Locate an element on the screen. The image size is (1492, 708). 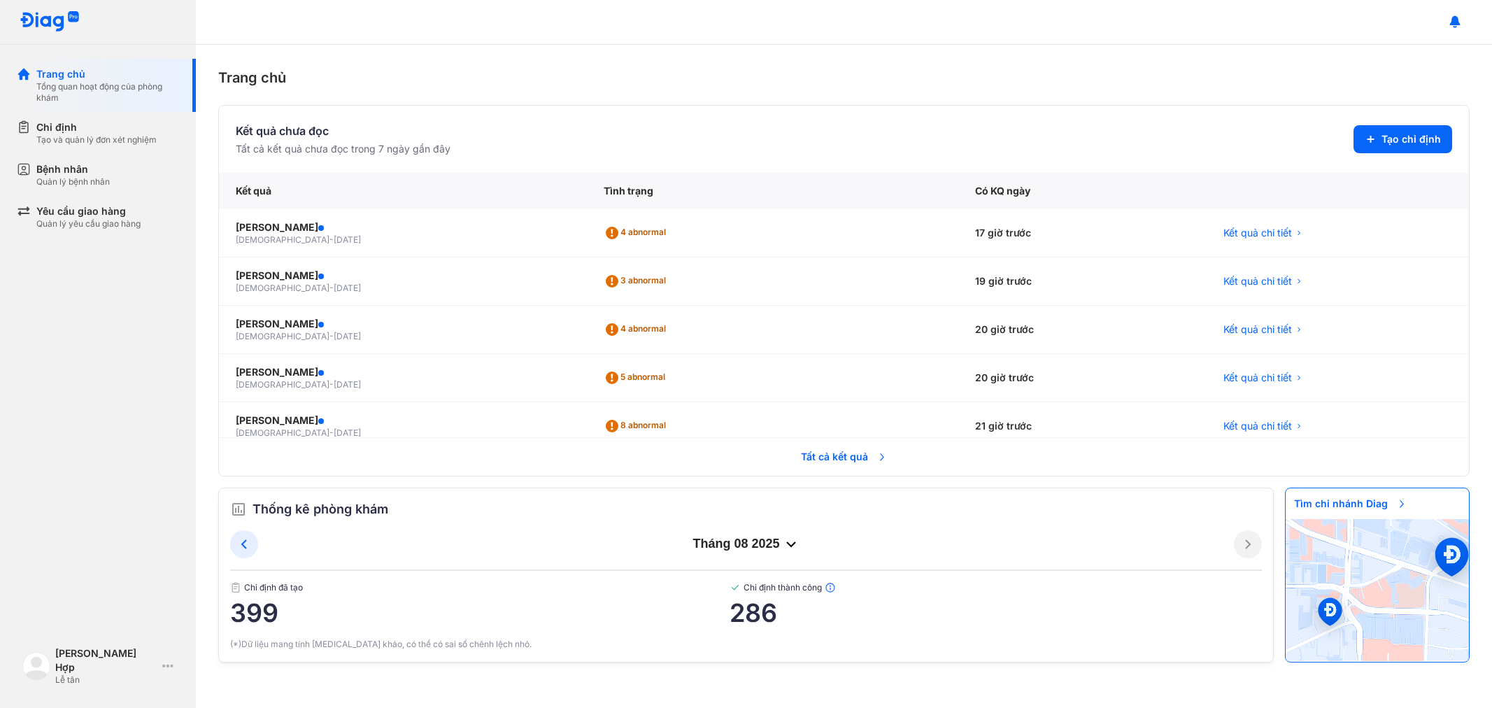
div: Quản lý yêu cầu giao hàng is located at coordinates (88, 224).